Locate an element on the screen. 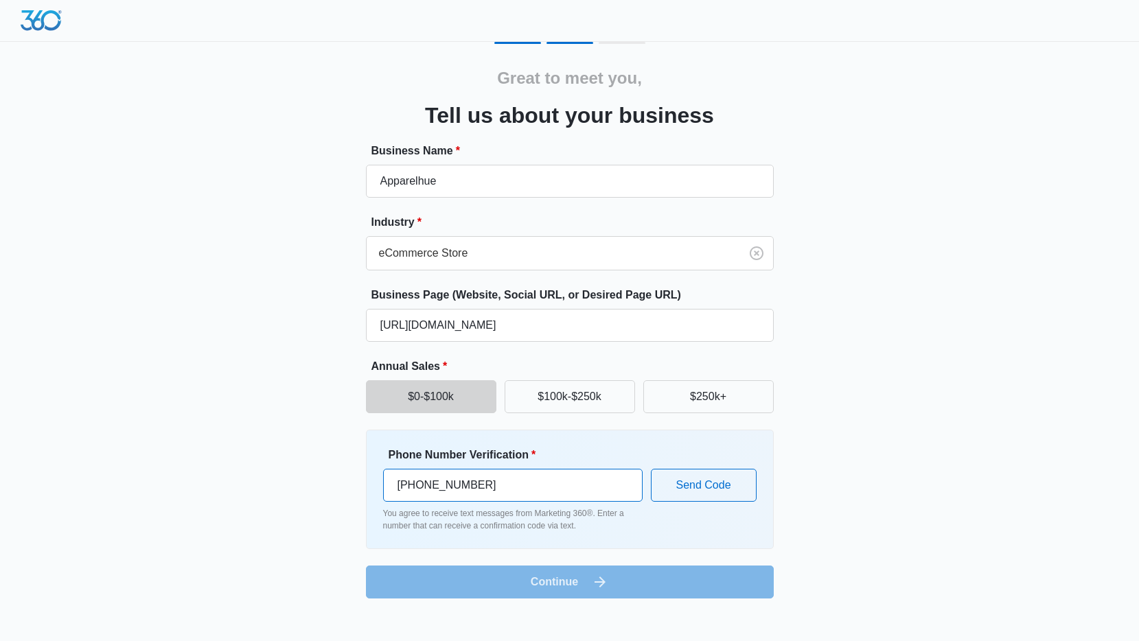 This screenshot has height=641, width=1139. input: e.g. janesplumbing.com is located at coordinates (570, 325).